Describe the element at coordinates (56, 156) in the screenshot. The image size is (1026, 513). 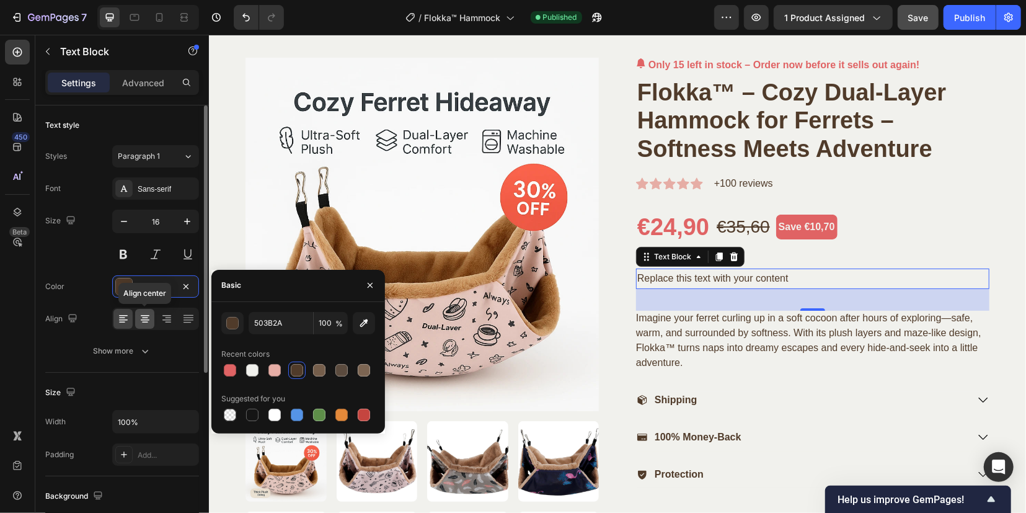
I see `div: Styles` at that location.